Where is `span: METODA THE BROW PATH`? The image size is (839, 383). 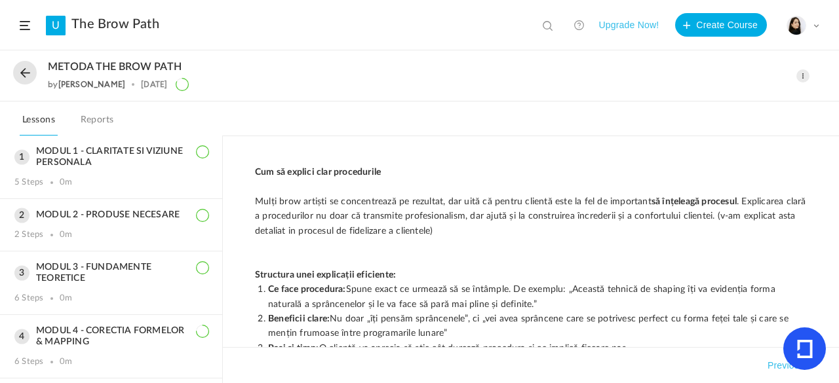 span: METODA THE BROW PATH is located at coordinates (115, 67).